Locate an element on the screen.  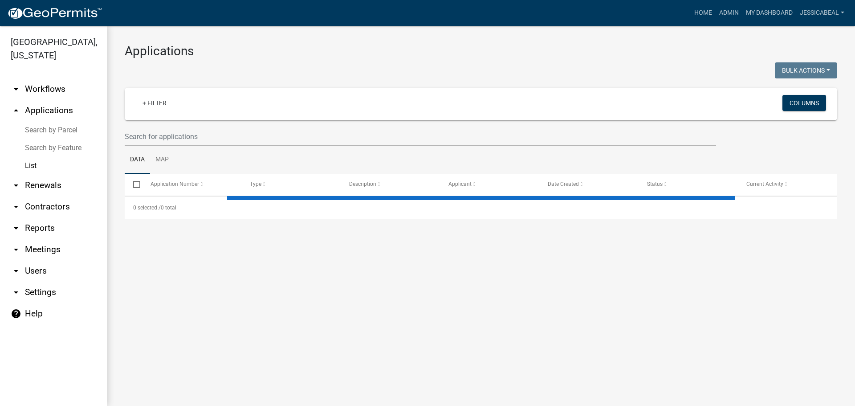
button: Columns is located at coordinates (804, 103).